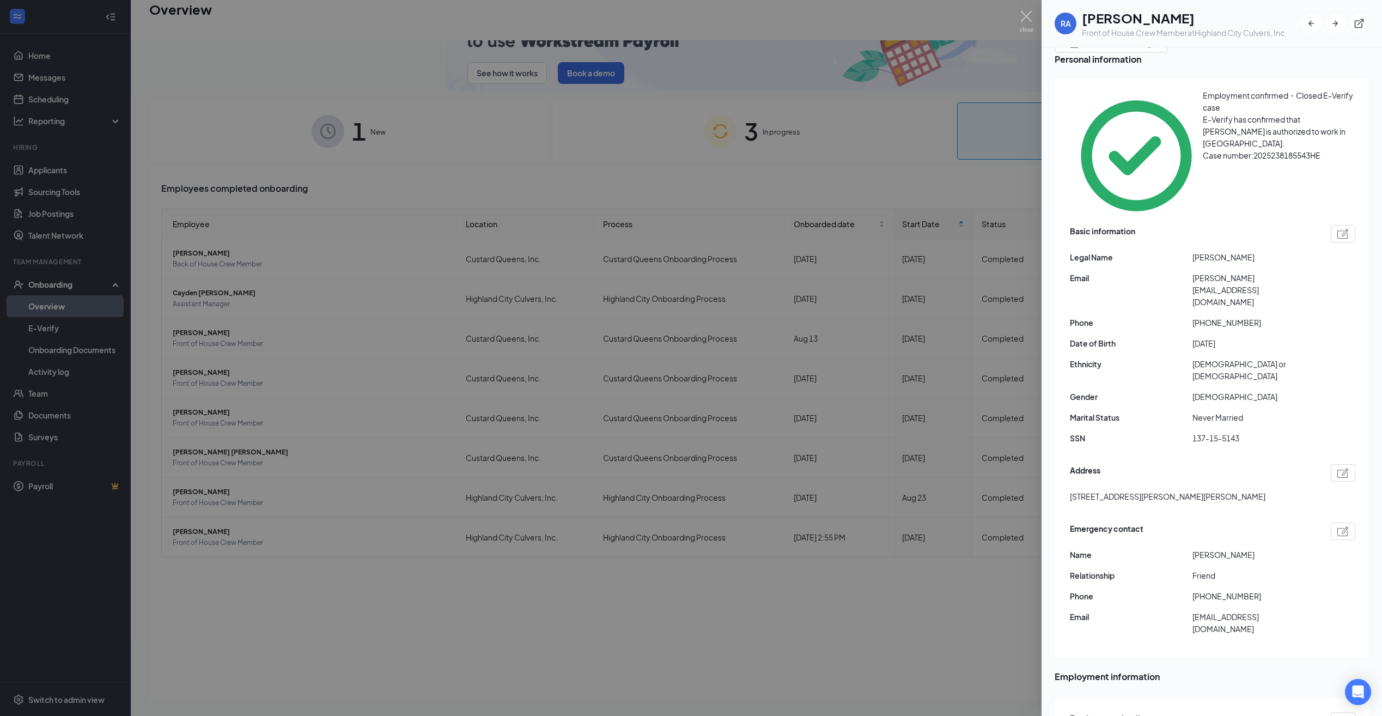 The image size is (1382, 716). What do you see at coordinates (1359, 23) in the screenshot?
I see `button: ExternalLink` at bounding box center [1359, 23].